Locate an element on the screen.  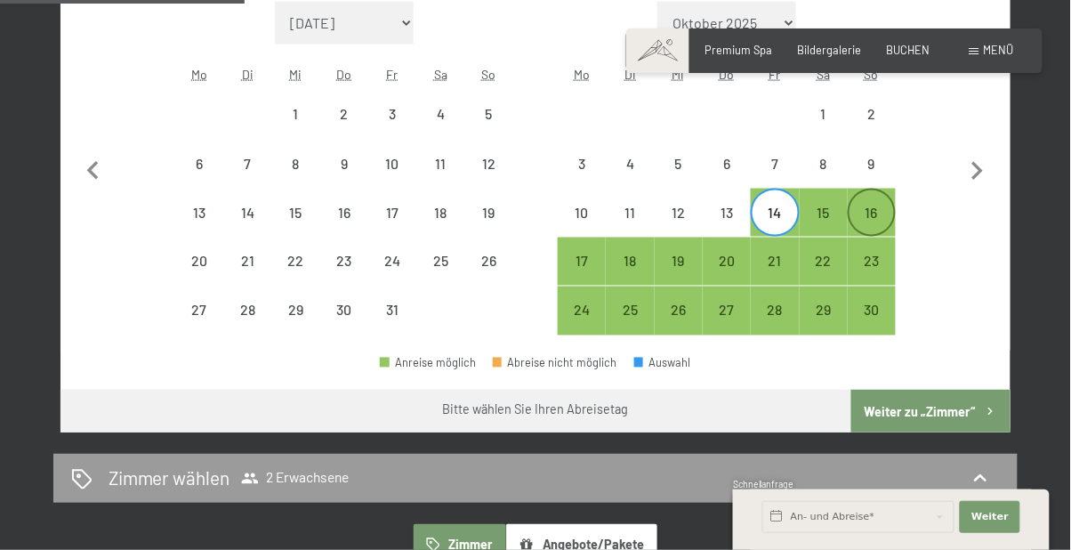
div: Sat Oct 18 2025 is located at coordinates (440, 213).